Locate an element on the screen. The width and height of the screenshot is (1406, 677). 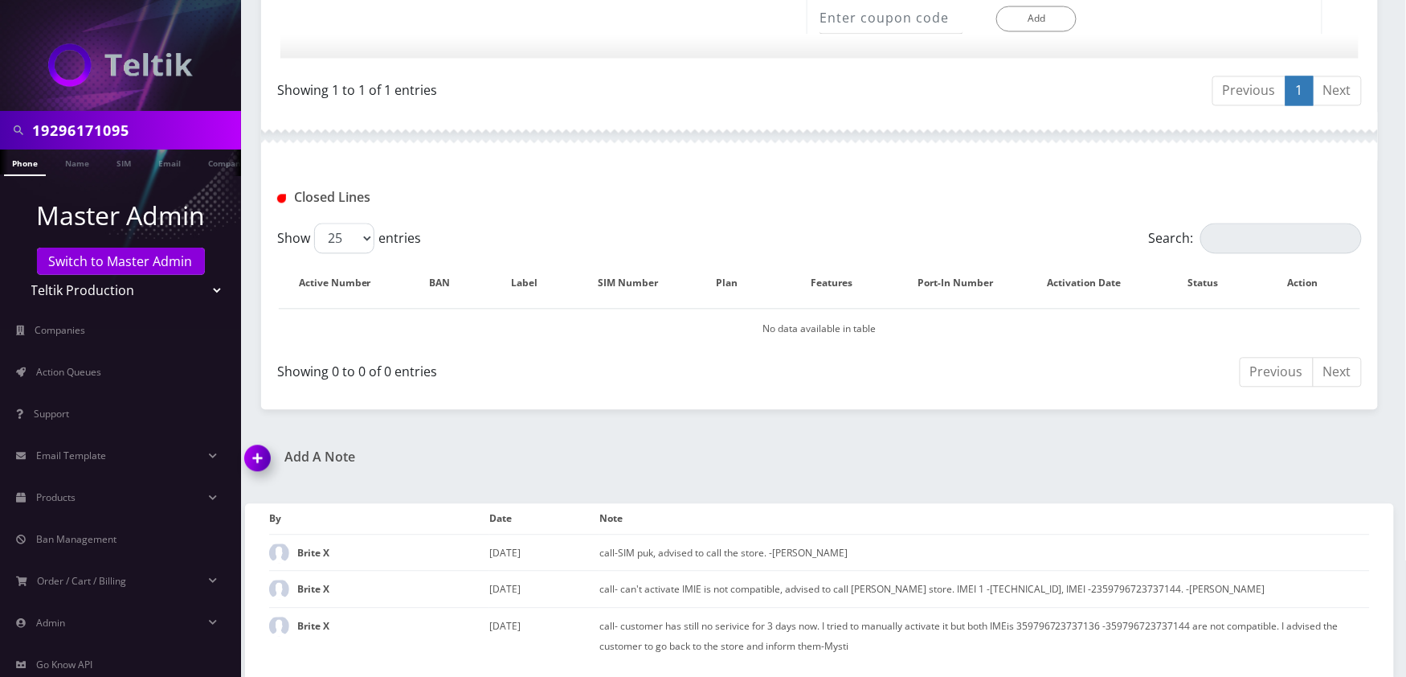
button: Switch to Master Admin is located at coordinates (121, 261).